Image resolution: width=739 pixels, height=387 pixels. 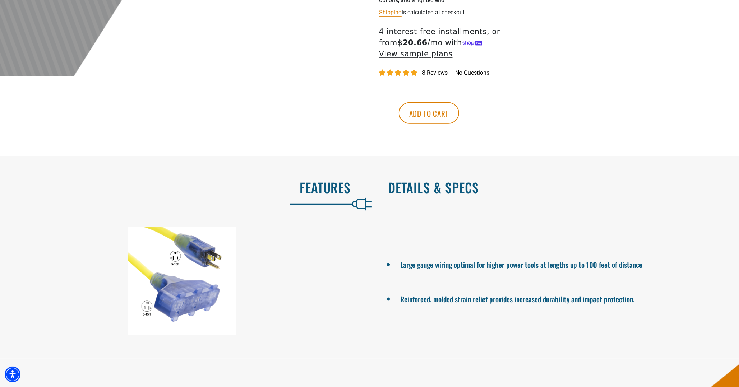 What do you see at coordinates (557, 264) in the screenshot?
I see `li: Large gauge wiring optimal for higher power tools at lengths up to 100 feet of distance` at bounding box center [557, 264].